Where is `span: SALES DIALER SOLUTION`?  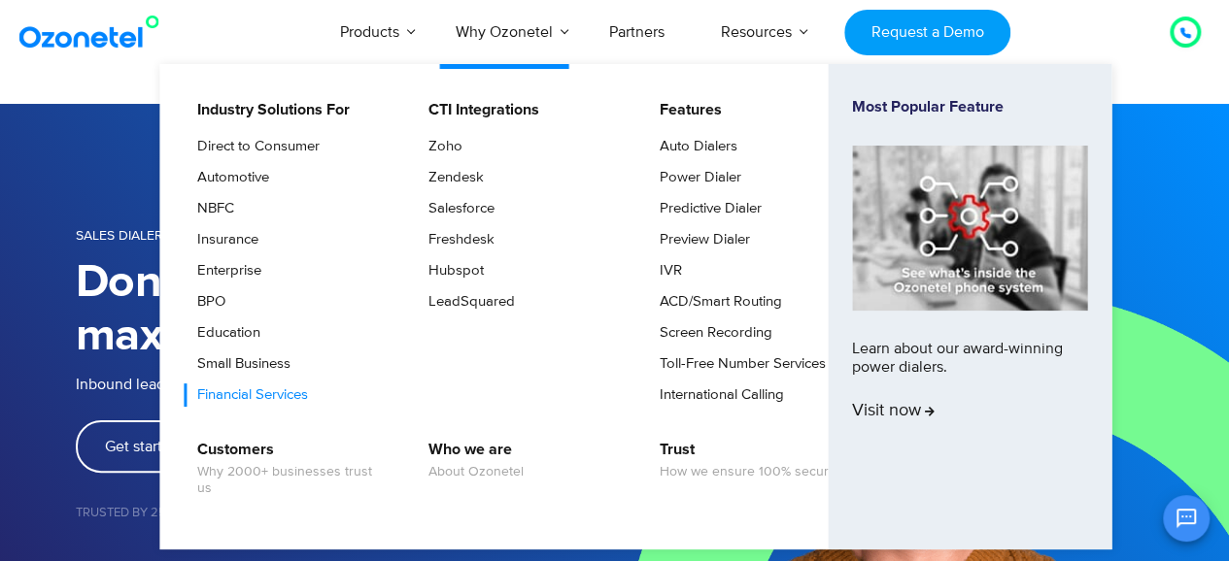 span: SALES DIALER SOLUTION is located at coordinates (154, 235).